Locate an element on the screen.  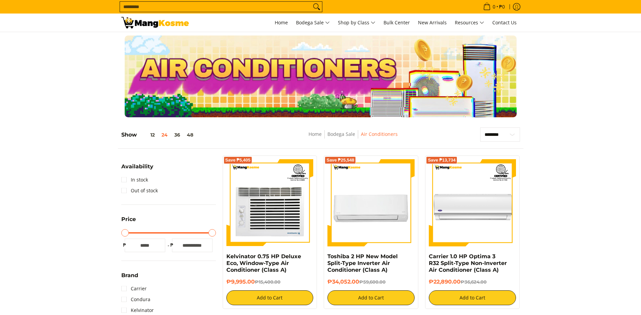
span: Availability is located at coordinates (137, 167).